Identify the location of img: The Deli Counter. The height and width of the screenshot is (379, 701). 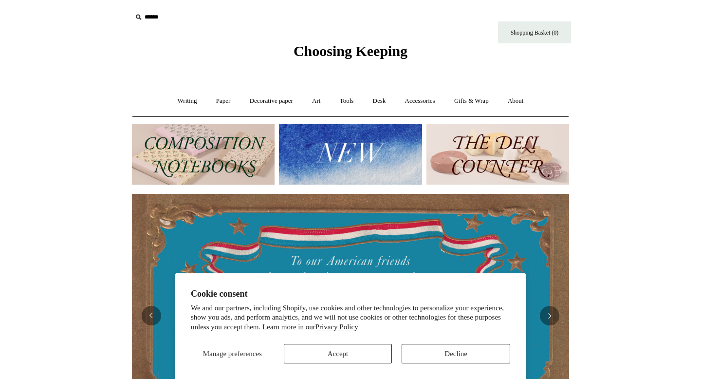
(497, 154).